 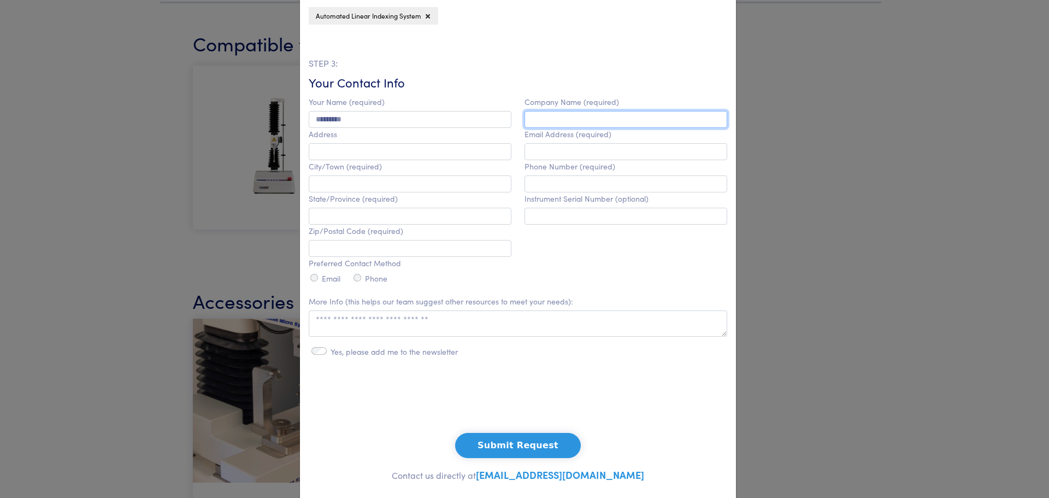 What do you see at coordinates (568, 134) in the screenshot?
I see `label: Email Address (required)` at bounding box center [568, 134].